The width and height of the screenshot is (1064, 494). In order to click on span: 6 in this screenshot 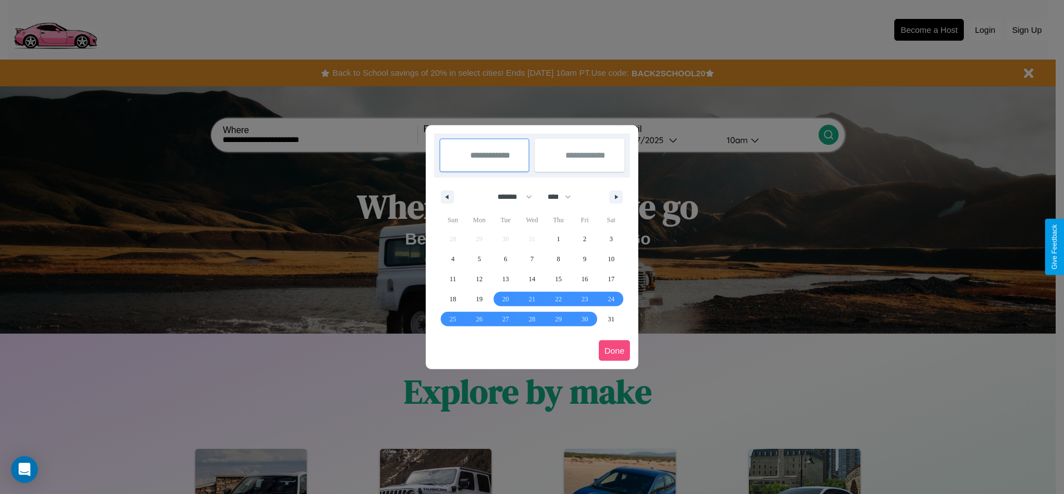, I will do `click(506, 259)`.